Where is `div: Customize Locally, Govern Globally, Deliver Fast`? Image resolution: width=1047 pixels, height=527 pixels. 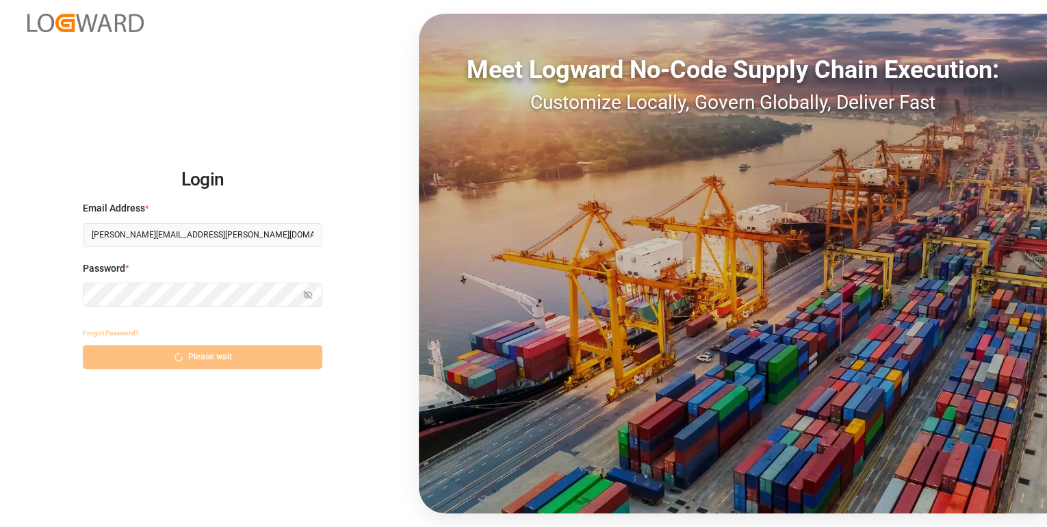
div: Customize Locally, Govern Globally, Deliver Fast is located at coordinates (733, 103).